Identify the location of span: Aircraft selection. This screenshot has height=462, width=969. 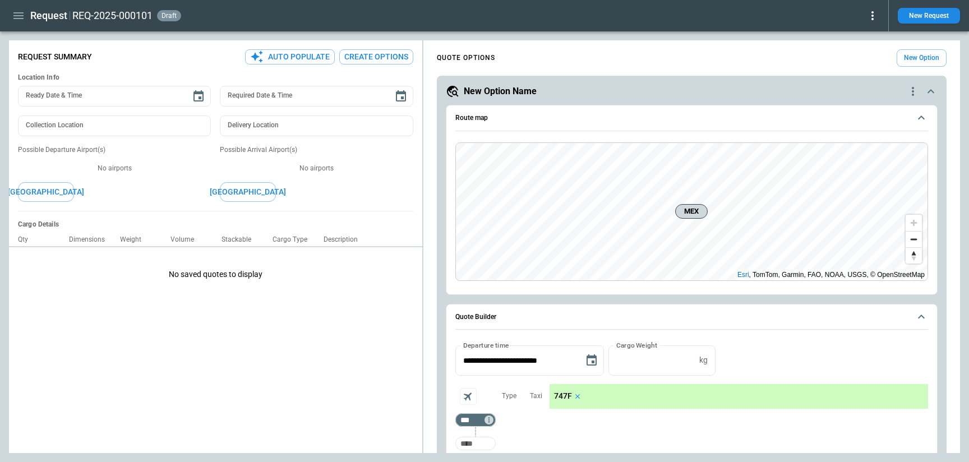
(468, 397).